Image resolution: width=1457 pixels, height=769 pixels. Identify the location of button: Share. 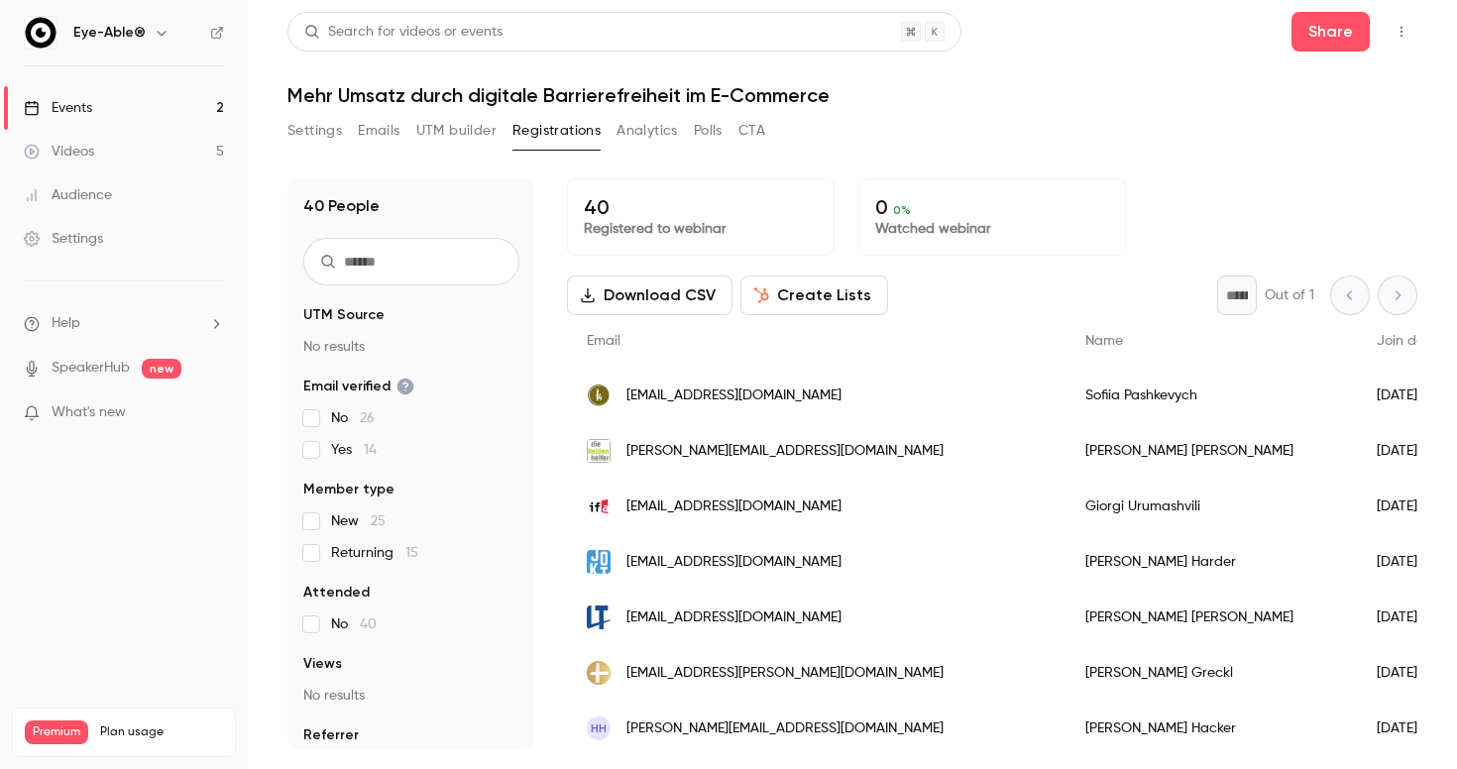
(1330, 32).